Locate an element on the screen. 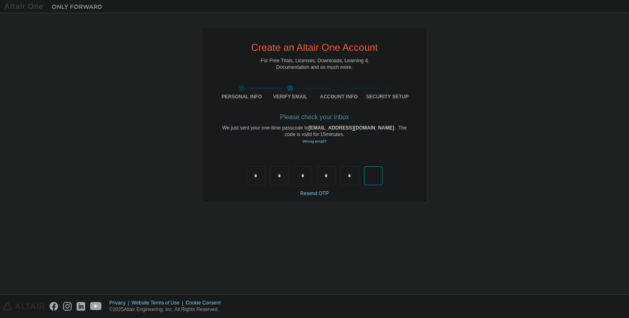 This screenshot has height=318, width=629. div: We just sent your one-time passcode to . The code is valid for 15 minutes. is located at coordinates (314, 134).